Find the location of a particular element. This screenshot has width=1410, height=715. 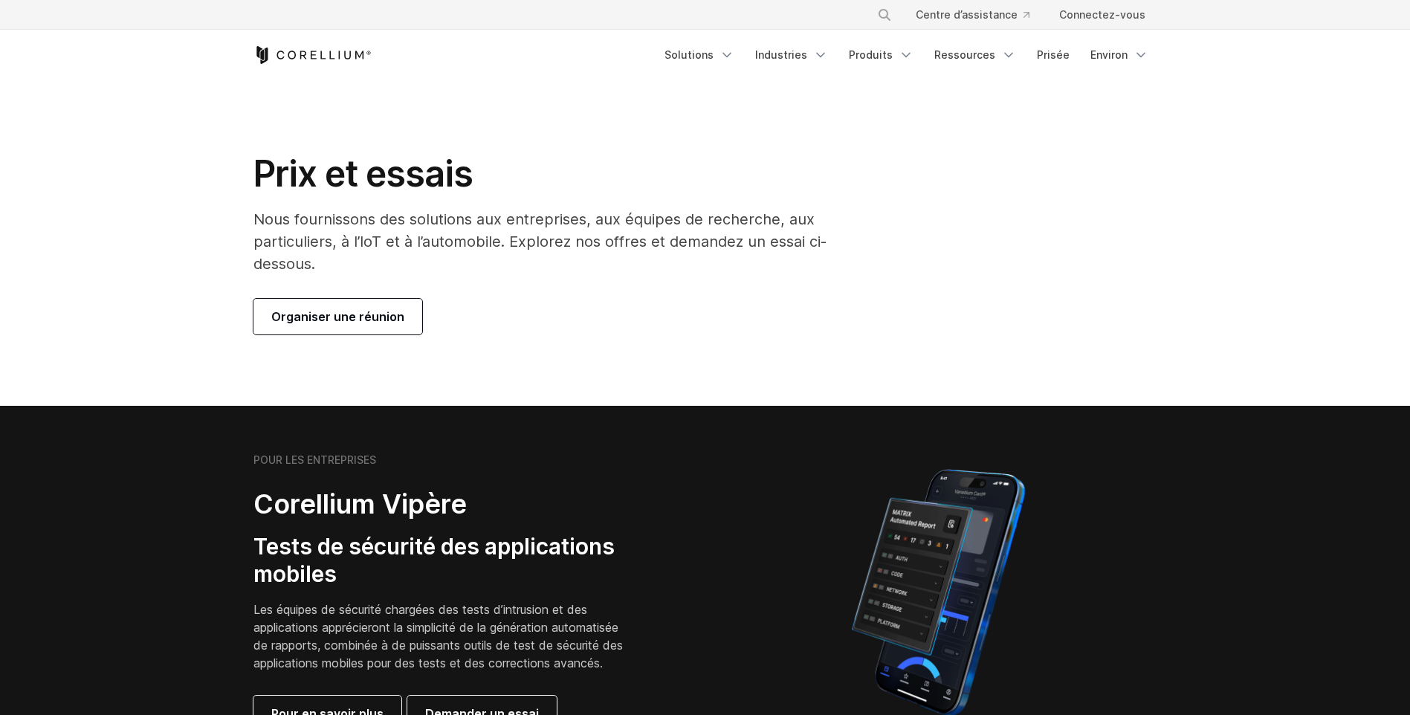

font: Ressources is located at coordinates (965, 55).